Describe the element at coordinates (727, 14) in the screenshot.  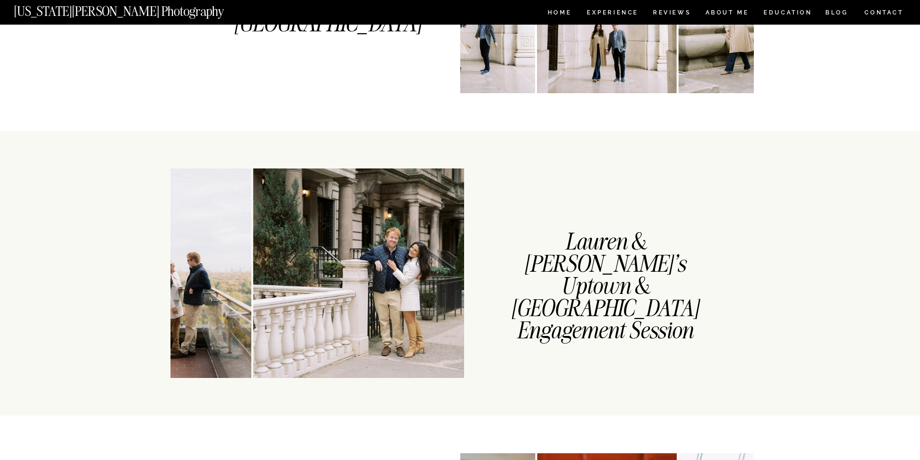
I see `a: ABOUT ME` at that location.